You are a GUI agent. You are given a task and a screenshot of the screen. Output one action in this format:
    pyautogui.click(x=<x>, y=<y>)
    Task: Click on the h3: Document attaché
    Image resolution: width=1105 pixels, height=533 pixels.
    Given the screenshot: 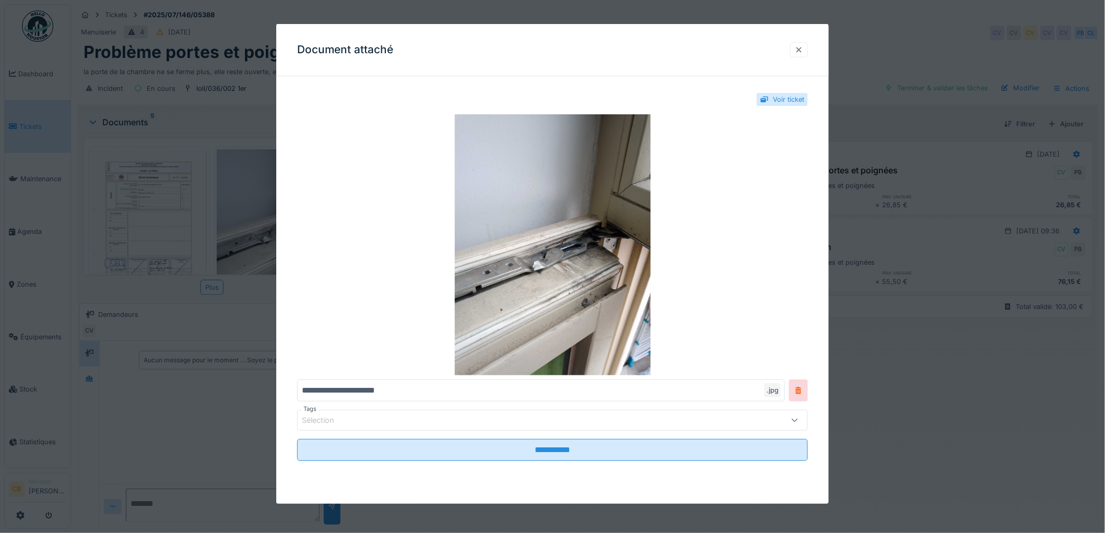 What is the action you would take?
    pyautogui.click(x=345, y=50)
    